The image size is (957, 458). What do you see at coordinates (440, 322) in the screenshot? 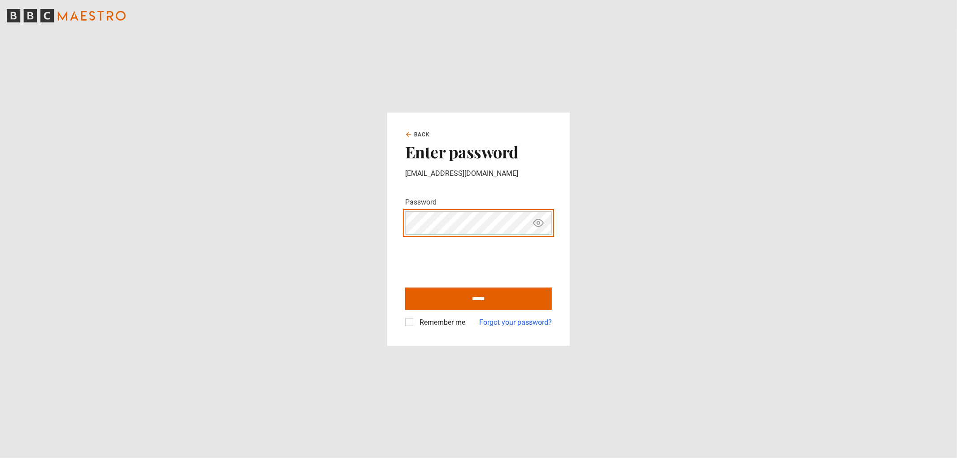
I see `label: Remember me` at bounding box center [440, 322].